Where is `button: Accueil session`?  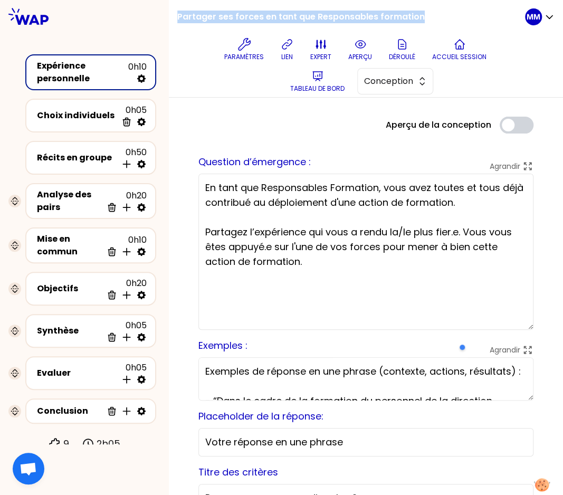 button: Accueil session is located at coordinates (459, 50).